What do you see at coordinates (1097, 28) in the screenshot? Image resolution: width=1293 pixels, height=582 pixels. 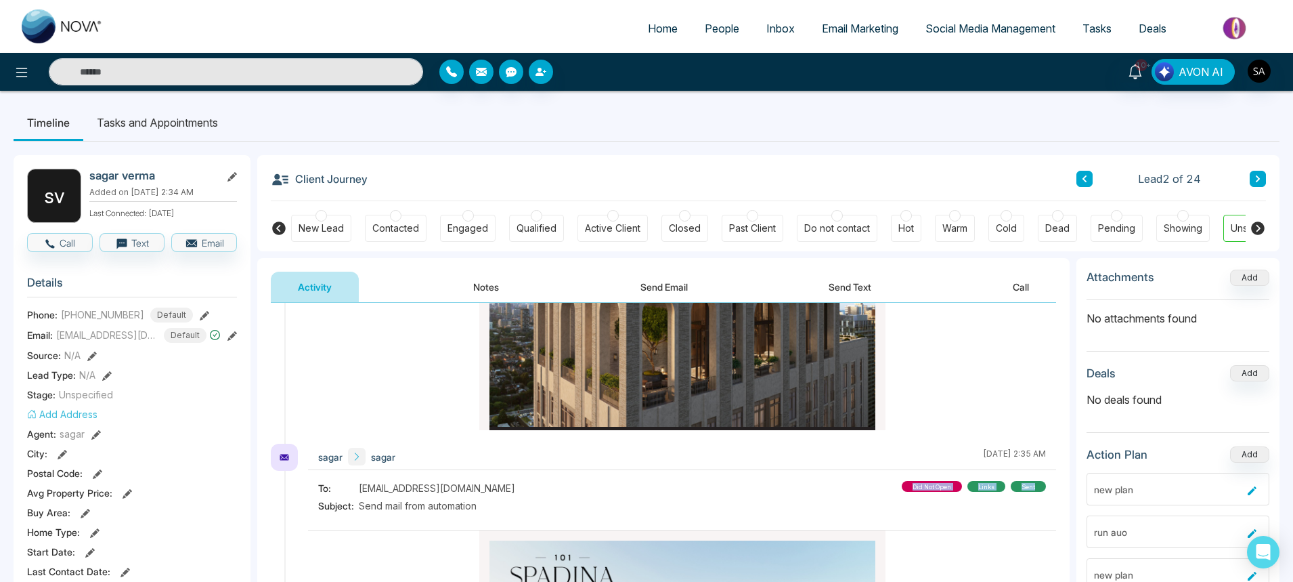 I see `span: Tasks` at bounding box center [1097, 28].